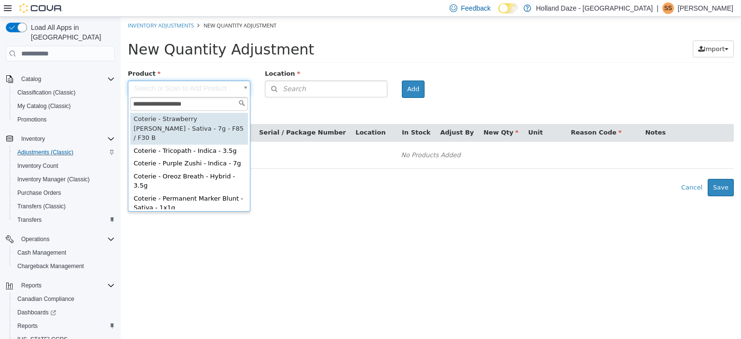  What do you see at coordinates (64, 120) in the screenshot?
I see `button: Promotions` at bounding box center [64, 120].